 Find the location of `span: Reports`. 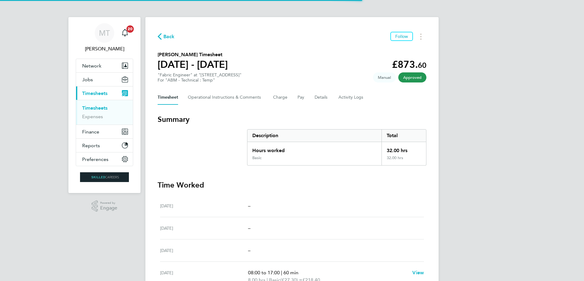

span: Reports is located at coordinates (91, 145).